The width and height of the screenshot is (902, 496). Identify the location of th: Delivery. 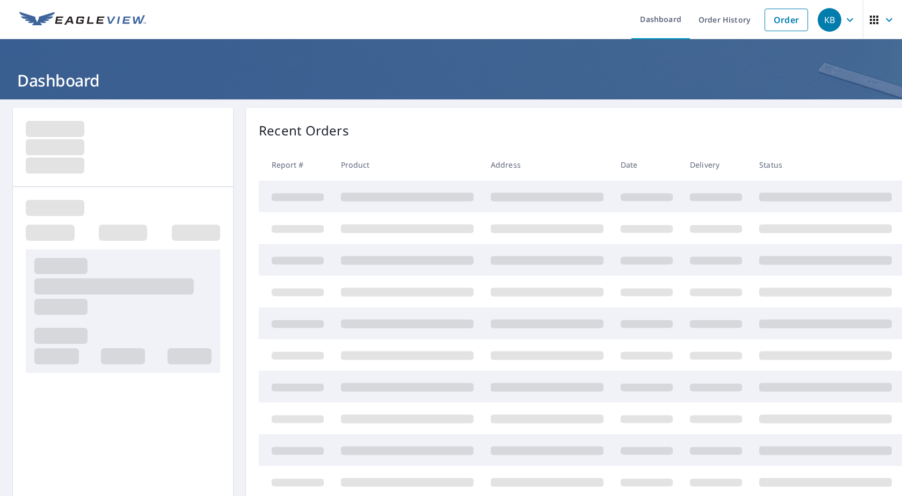
(716, 164).